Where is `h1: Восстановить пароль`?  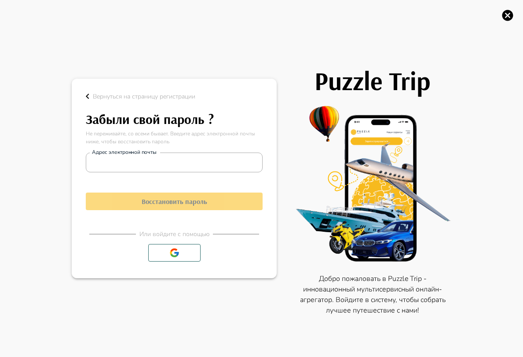
h1: Восстановить пароль is located at coordinates (174, 202).